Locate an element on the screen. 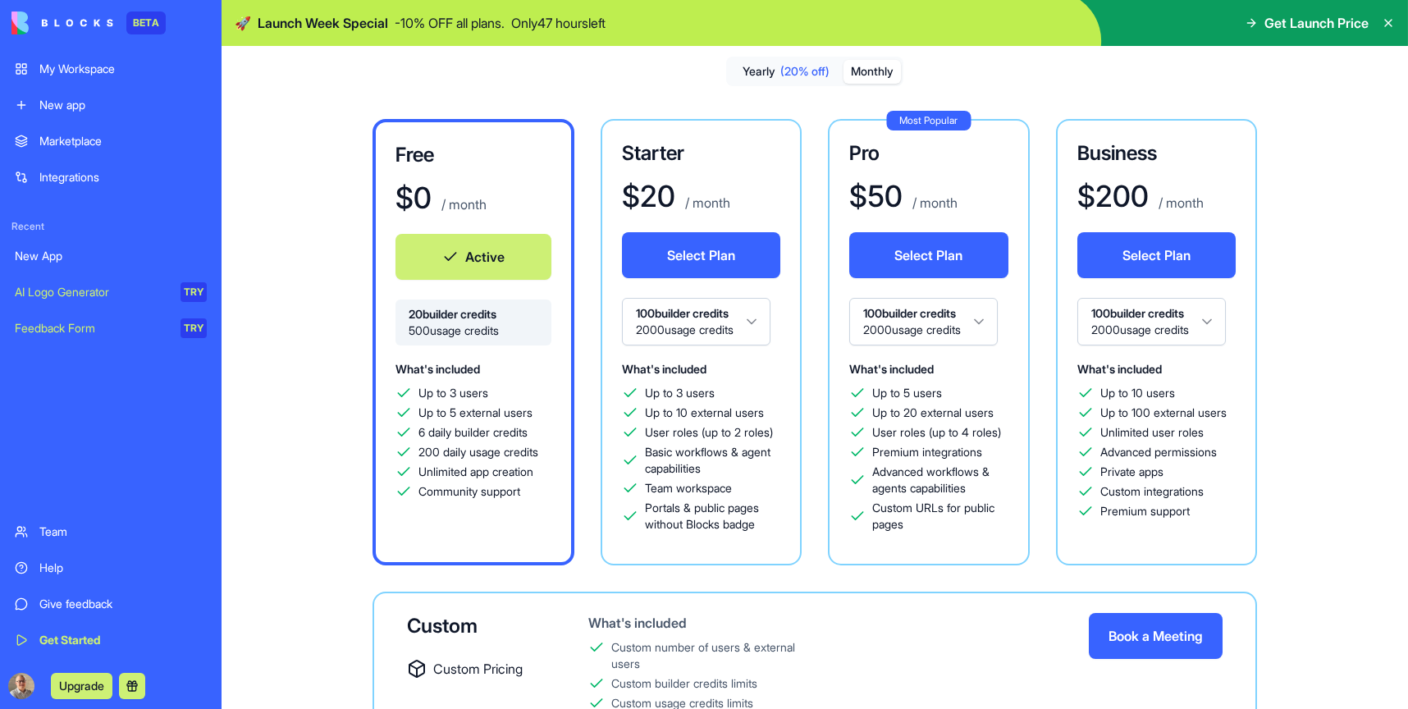 The image size is (1408, 709). span: Up to 10 external users is located at coordinates (704, 413).